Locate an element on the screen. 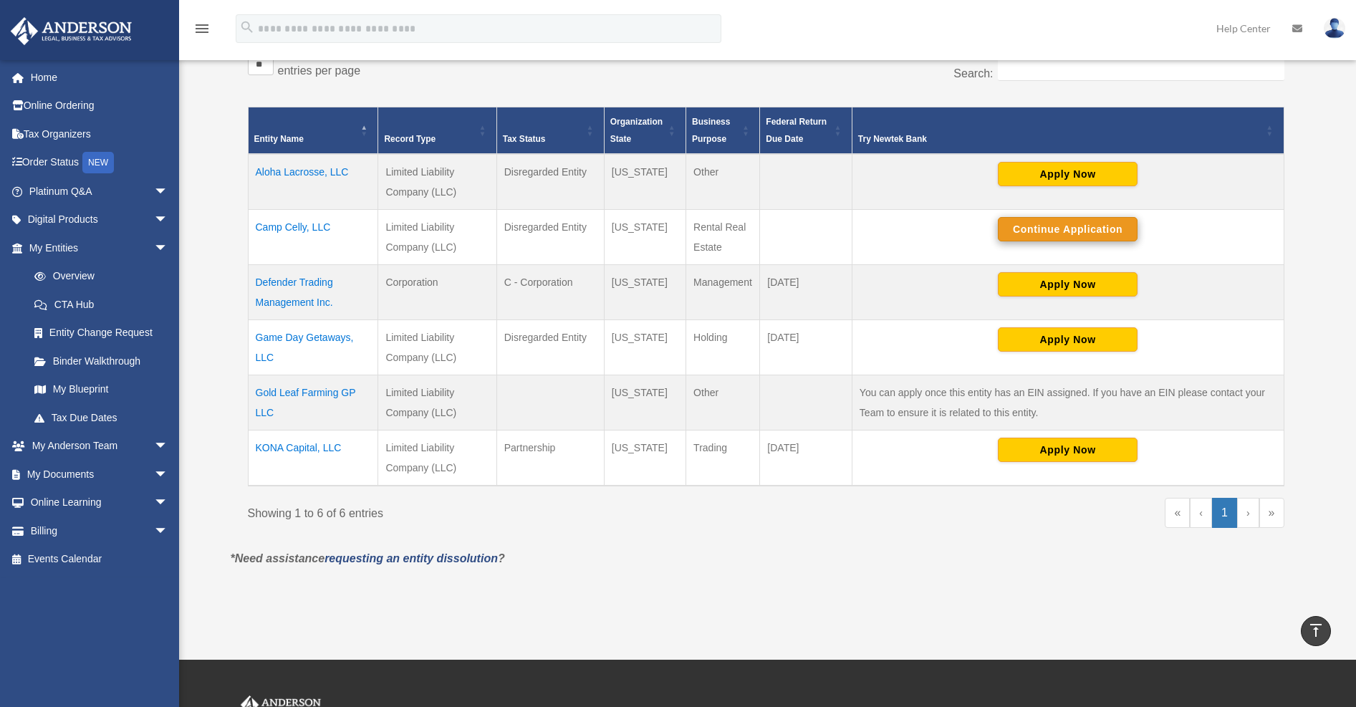 Image resolution: width=1356 pixels, height=707 pixels. a: Order StatusNEW is located at coordinates (100, 163).